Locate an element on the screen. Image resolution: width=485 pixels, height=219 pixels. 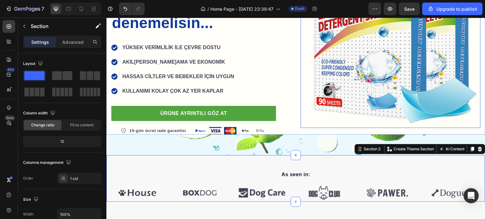
p: Advanced is located at coordinates (73, 42).